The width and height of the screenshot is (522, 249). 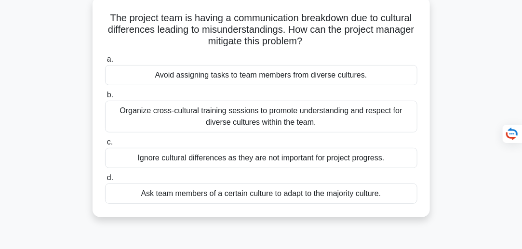 I want to click on div: Avoid assigning tasks to team members from diverse cultures., so click(x=261, y=75).